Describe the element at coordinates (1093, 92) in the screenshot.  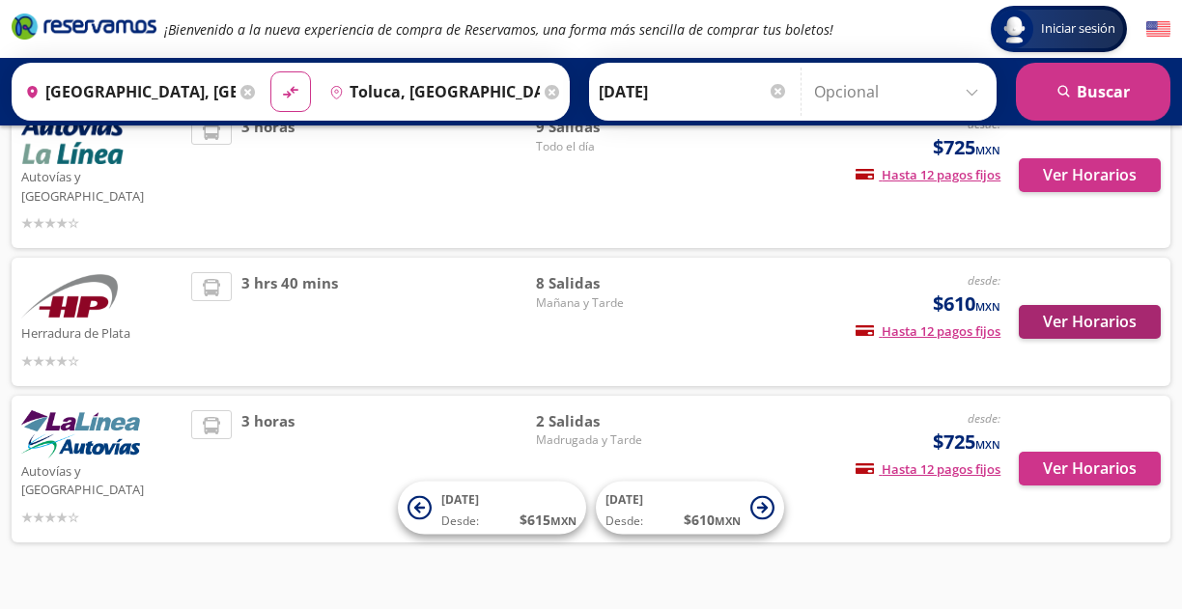
I see `button: Buscar` at that location.